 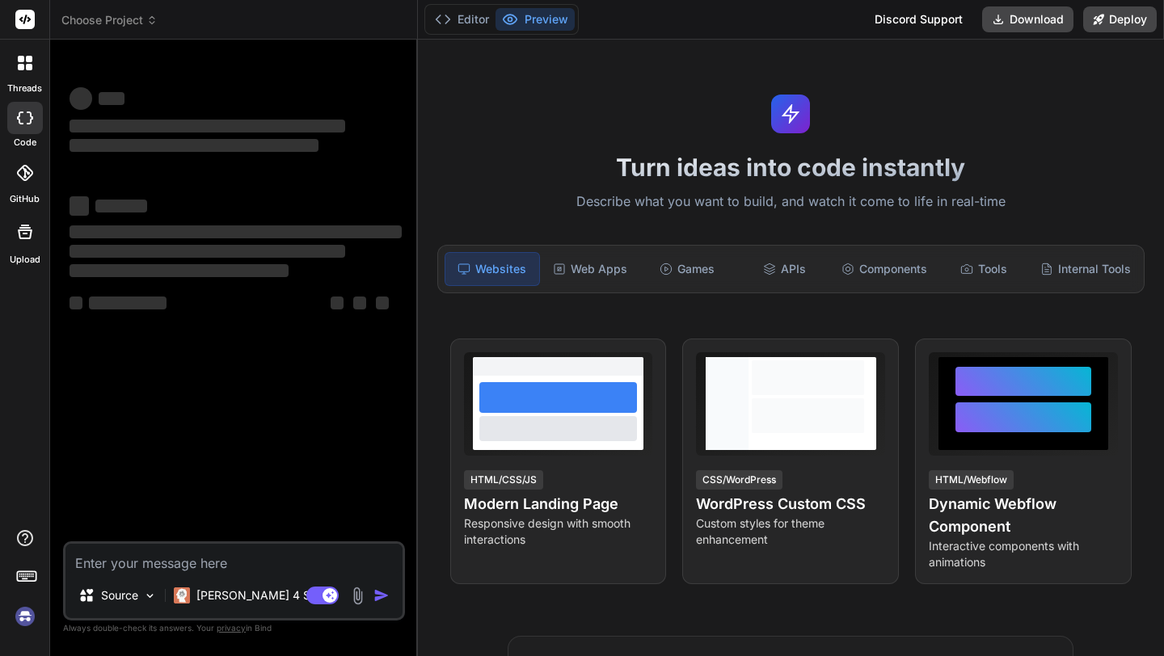 What do you see at coordinates (558, 504) in the screenshot?
I see `h4: Modern Landing Page` at bounding box center [558, 504].